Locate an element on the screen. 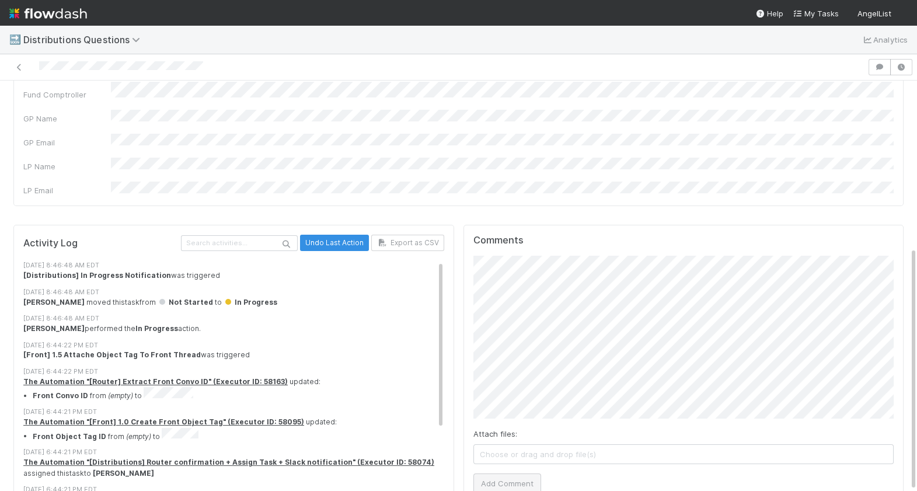 The height and width of the screenshot is (491, 917). button: Export as CSV is located at coordinates (407, 243).